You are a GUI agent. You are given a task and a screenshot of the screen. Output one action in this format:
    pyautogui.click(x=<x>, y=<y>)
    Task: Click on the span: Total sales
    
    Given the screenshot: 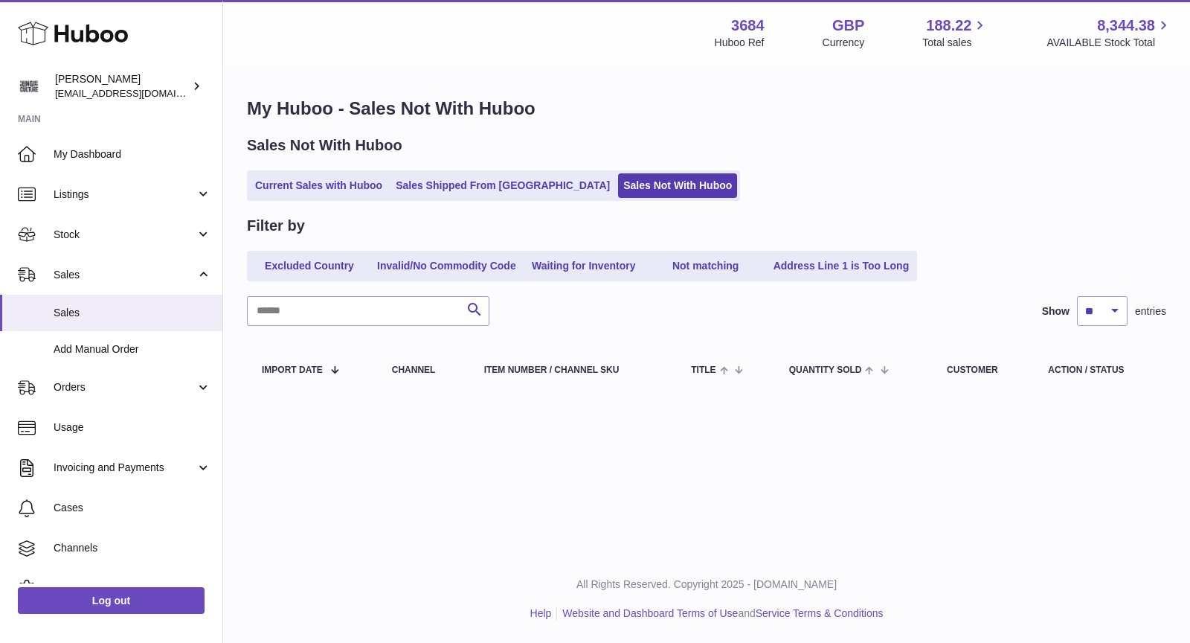 What is the action you would take?
    pyautogui.click(x=955, y=42)
    